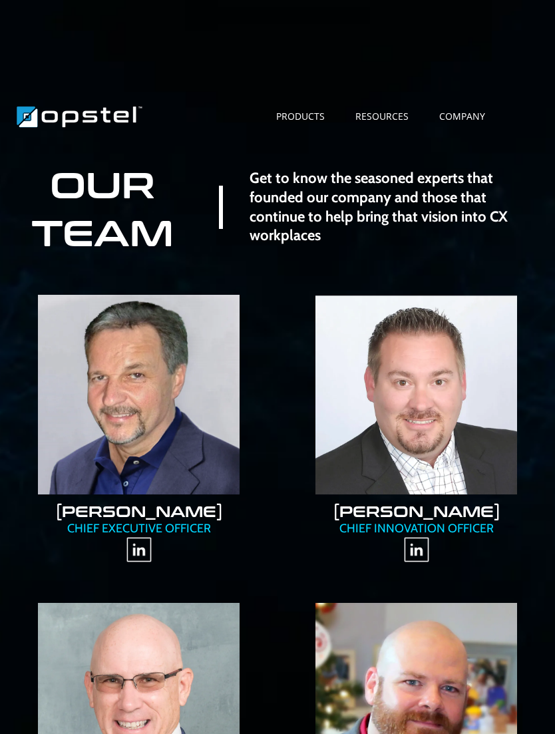 Image resolution: width=555 pixels, height=734 pixels. Describe the element at coordinates (416, 528) in the screenshot. I see `p: CHIEF INNOVATION OFFICER` at that location.